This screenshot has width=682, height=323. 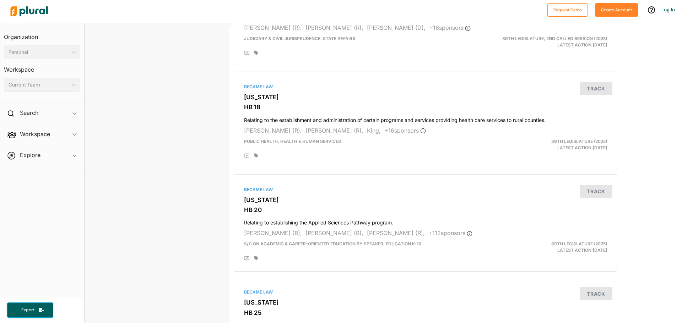 I want to click on h3: HB 18, so click(x=425, y=107).